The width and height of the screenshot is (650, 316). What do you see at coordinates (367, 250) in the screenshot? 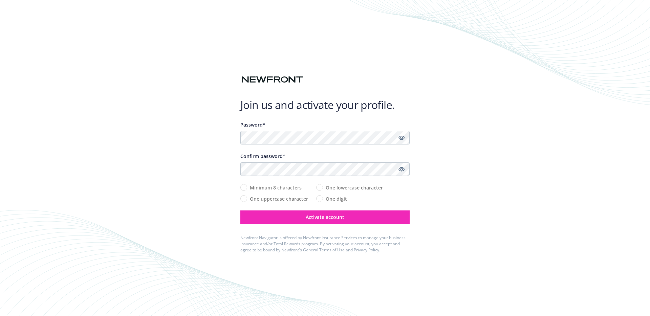
I see `a: Privacy Policy` at bounding box center [367, 250].